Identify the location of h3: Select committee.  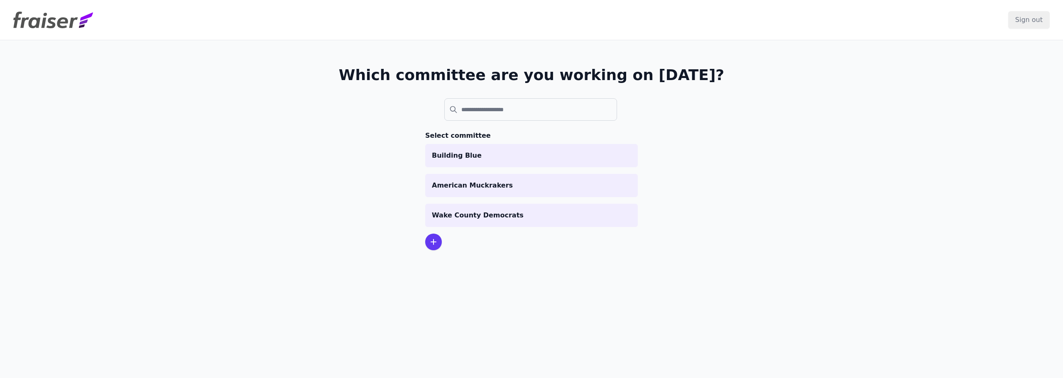
(532, 136).